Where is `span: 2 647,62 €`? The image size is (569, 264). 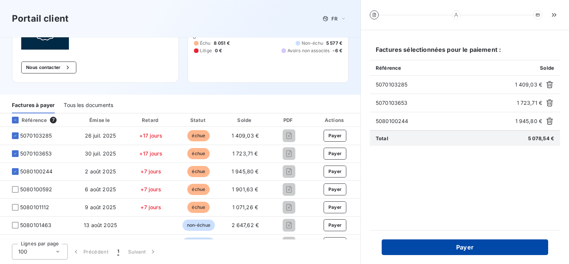
span: 2 647,62 € is located at coordinates (245, 225).